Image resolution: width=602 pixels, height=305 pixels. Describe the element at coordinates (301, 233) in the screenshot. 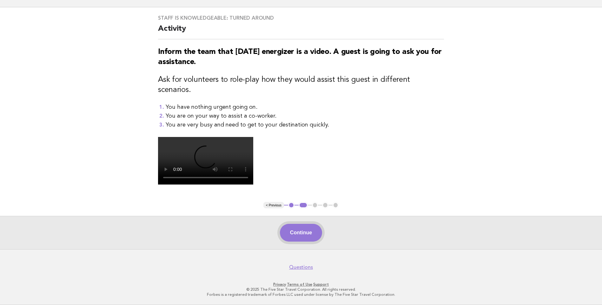

I see `button: Continue` at that location.